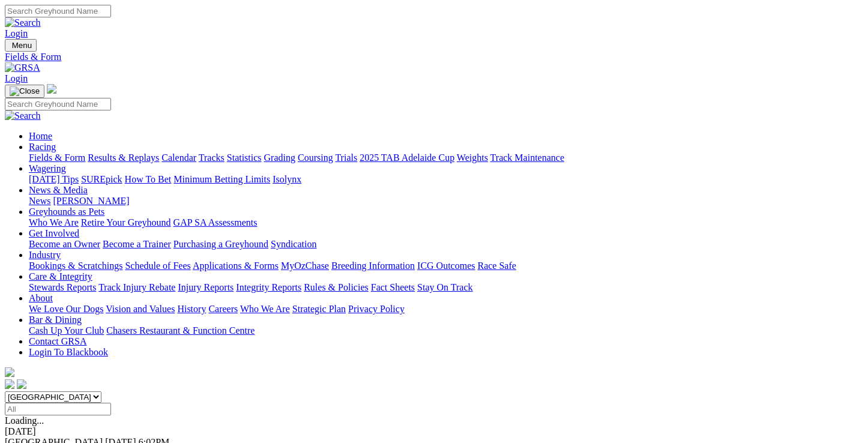 Image resolution: width=853 pixels, height=443 pixels. What do you see at coordinates (61, 276) in the screenshot?
I see `a: Care & Integrity` at bounding box center [61, 276].